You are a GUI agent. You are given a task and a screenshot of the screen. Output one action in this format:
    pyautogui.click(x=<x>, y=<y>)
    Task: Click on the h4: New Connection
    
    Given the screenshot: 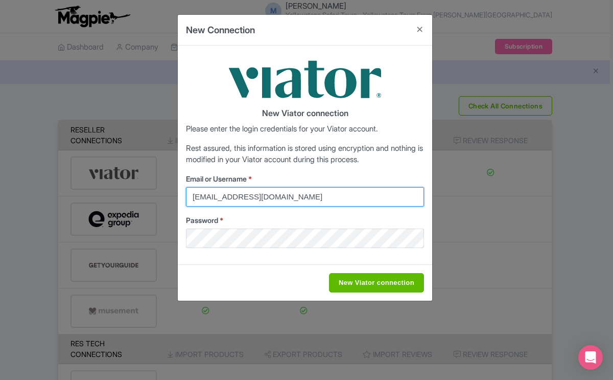 What is the action you would take?
    pyautogui.click(x=220, y=30)
    